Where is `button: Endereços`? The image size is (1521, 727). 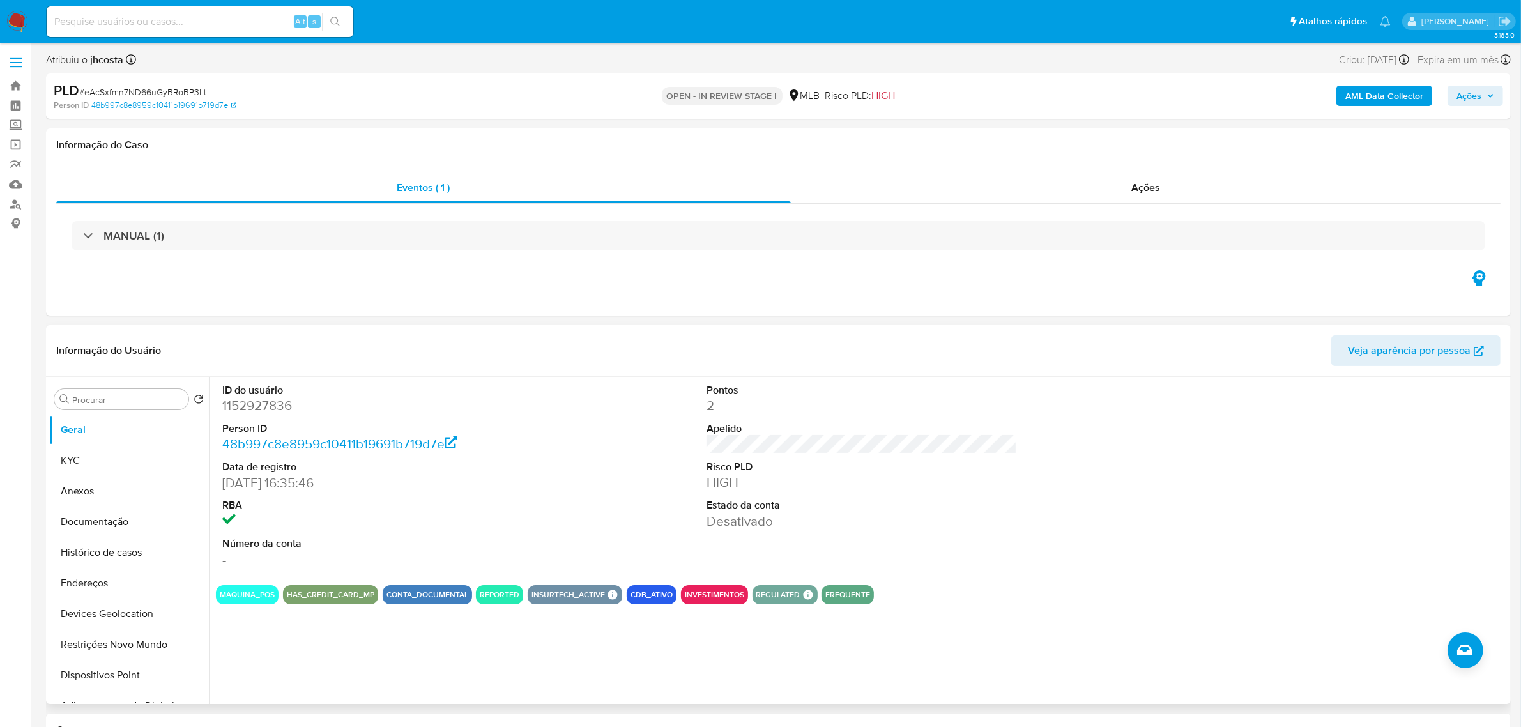 button: Endereços is located at coordinates (129, 583).